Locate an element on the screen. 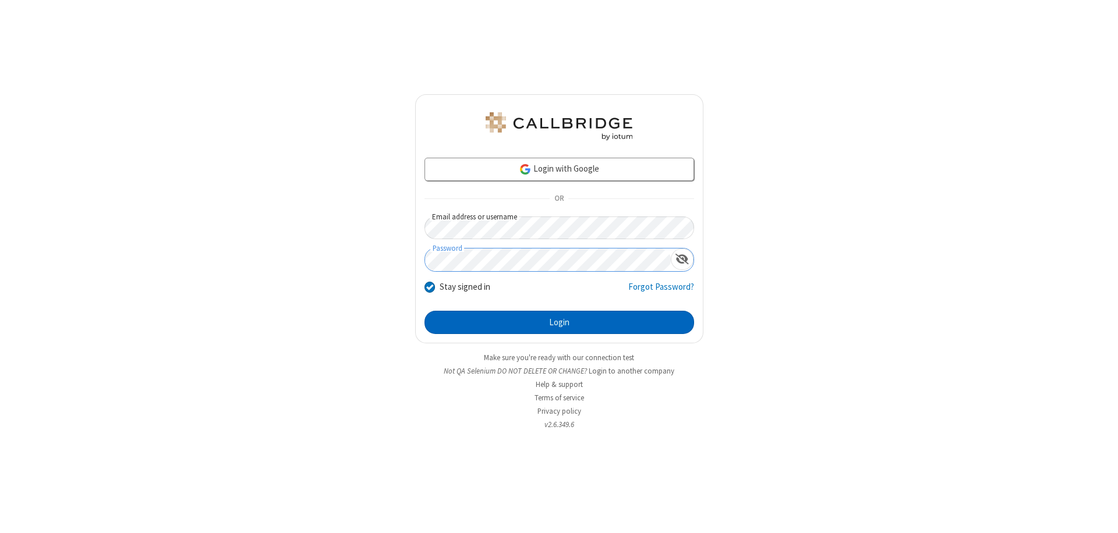 This screenshot has width=1118, height=533. li: v2.6.349.6 is located at coordinates (559, 424).